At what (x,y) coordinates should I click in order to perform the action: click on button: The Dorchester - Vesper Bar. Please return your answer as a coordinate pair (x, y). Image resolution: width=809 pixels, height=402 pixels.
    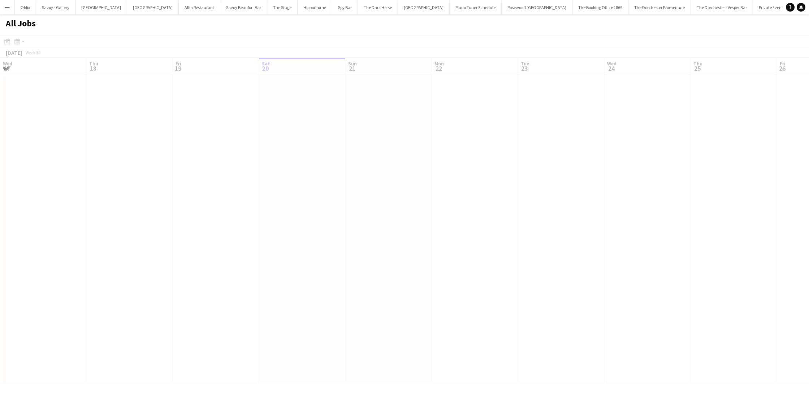
    Looking at the image, I should click on (722, 7).